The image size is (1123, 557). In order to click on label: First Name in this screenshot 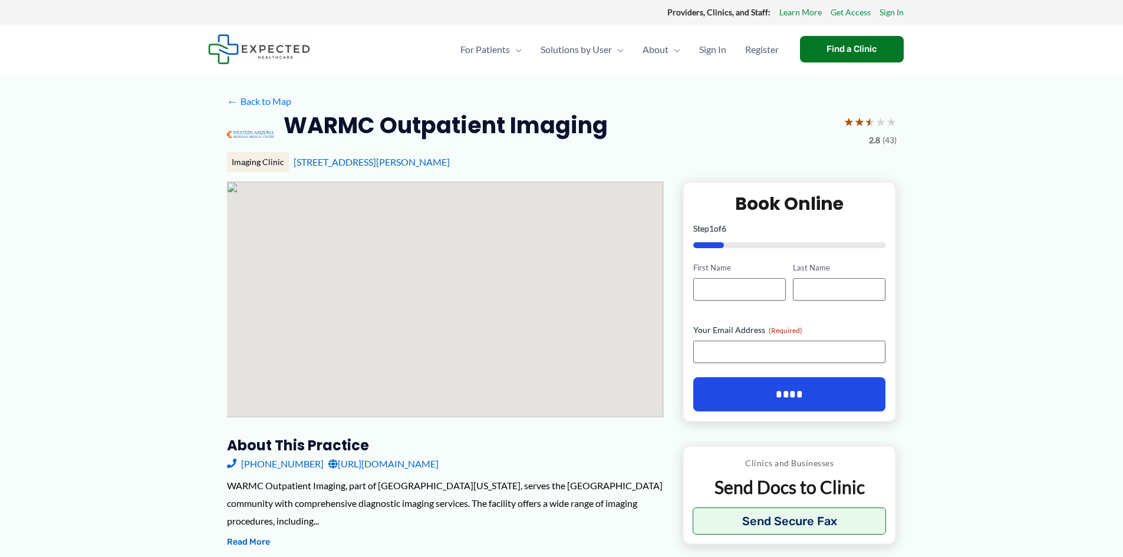, I will do `click(739, 268)`.